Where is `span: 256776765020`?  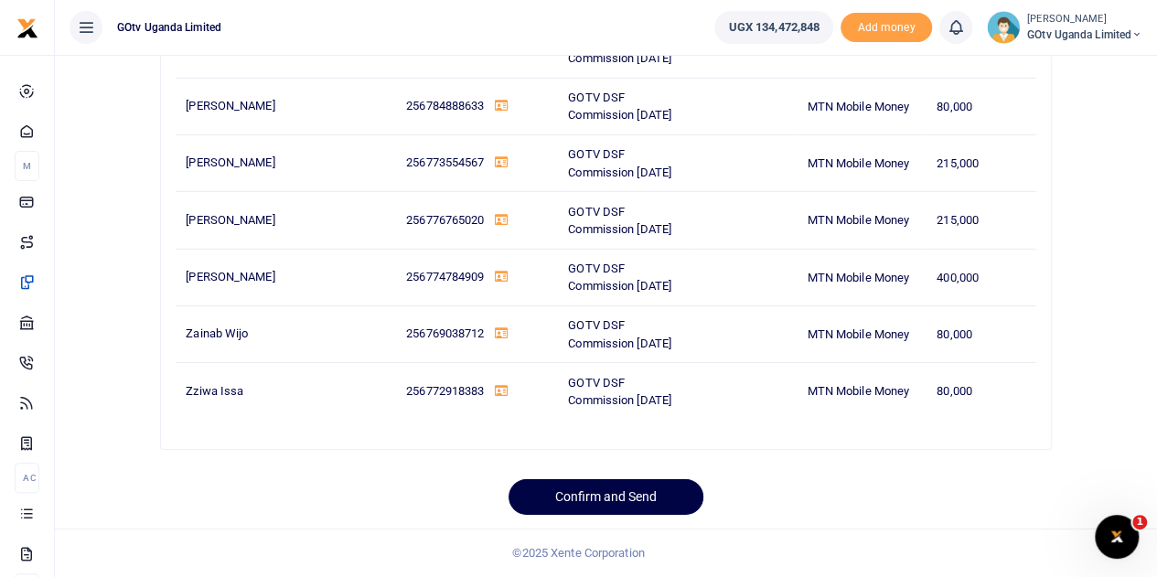 span: 256776765020 is located at coordinates (444, 219).